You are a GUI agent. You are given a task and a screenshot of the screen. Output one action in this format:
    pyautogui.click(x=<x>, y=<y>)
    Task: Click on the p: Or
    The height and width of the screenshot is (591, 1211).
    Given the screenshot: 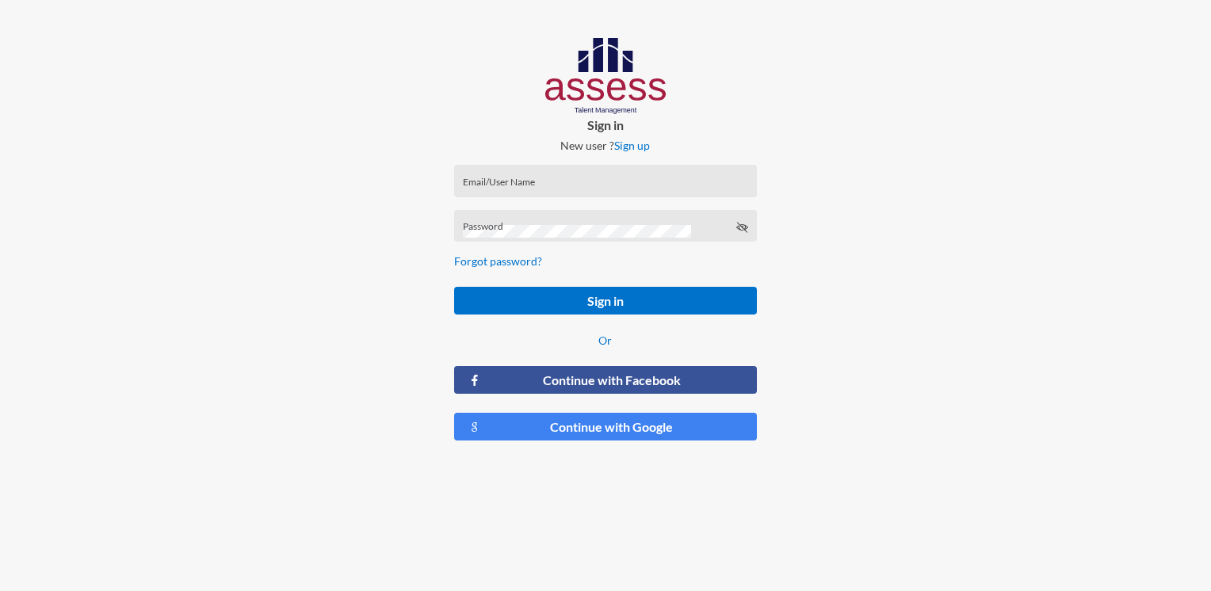 What is the action you would take?
    pyautogui.click(x=605, y=340)
    